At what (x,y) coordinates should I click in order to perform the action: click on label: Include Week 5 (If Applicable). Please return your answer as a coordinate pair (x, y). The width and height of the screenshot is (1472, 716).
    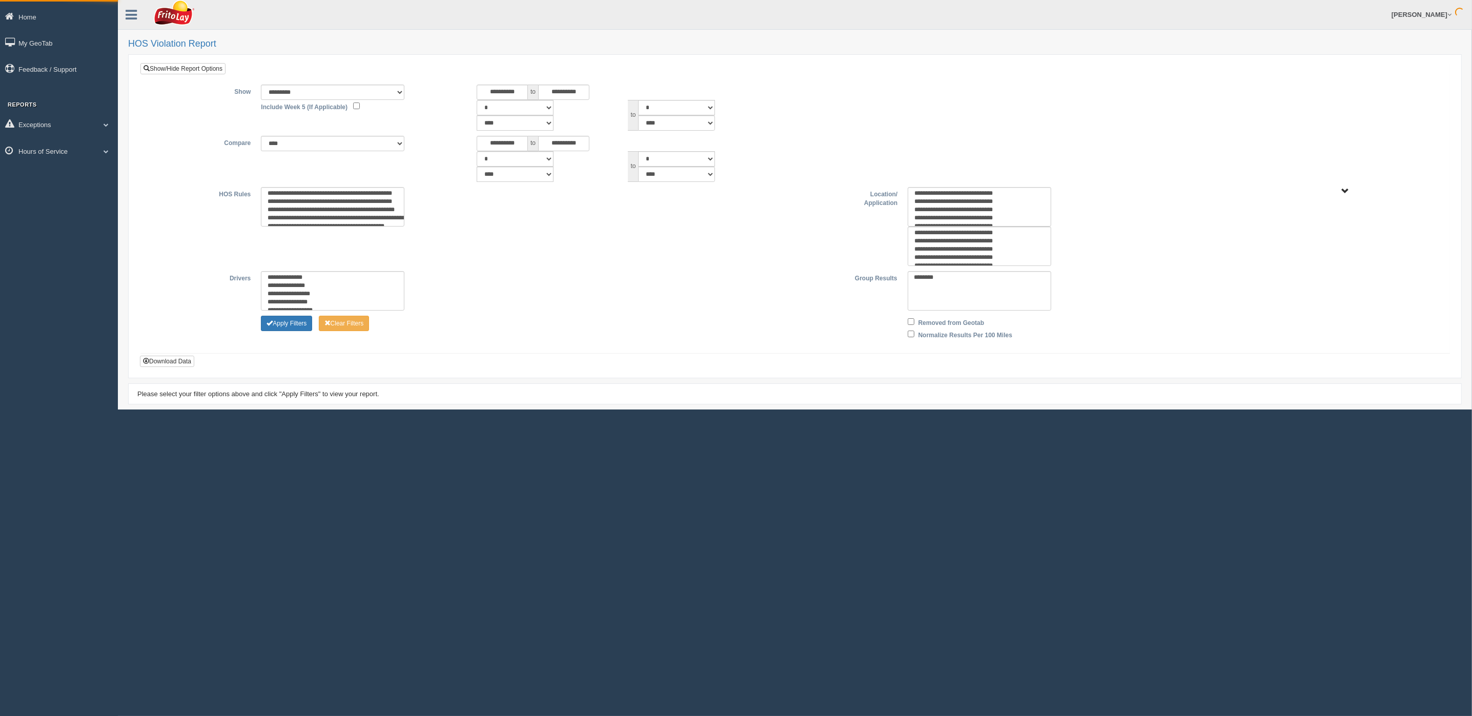
    Looking at the image, I should click on (304, 106).